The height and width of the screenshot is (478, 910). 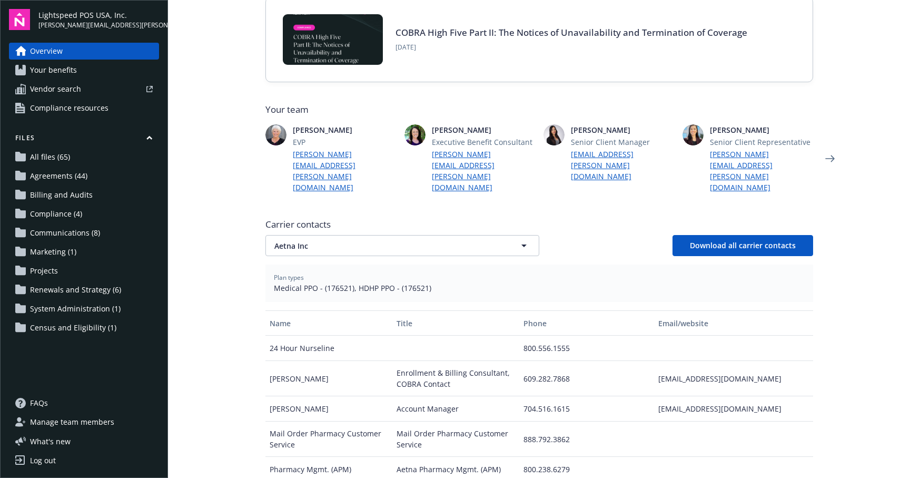 I want to click on span: Medical PPO - (176521), HDHP PPO - (176521), so click(x=539, y=287).